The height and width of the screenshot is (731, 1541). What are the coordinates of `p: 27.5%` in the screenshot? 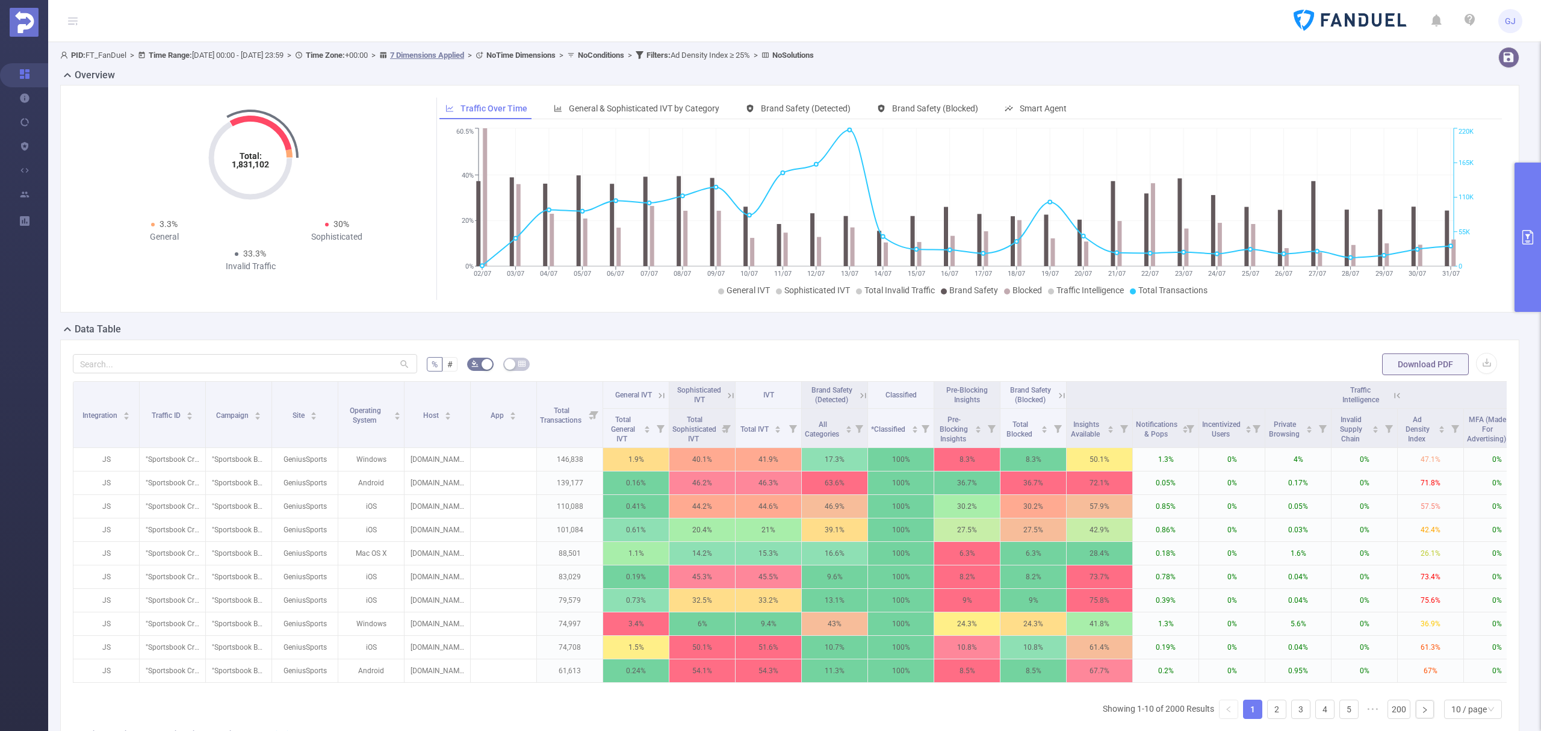 It's located at (1033, 530).